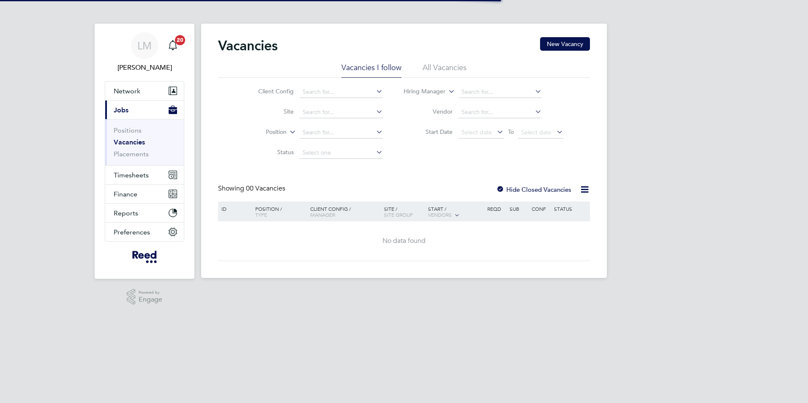  I want to click on span: Engage, so click(150, 300).